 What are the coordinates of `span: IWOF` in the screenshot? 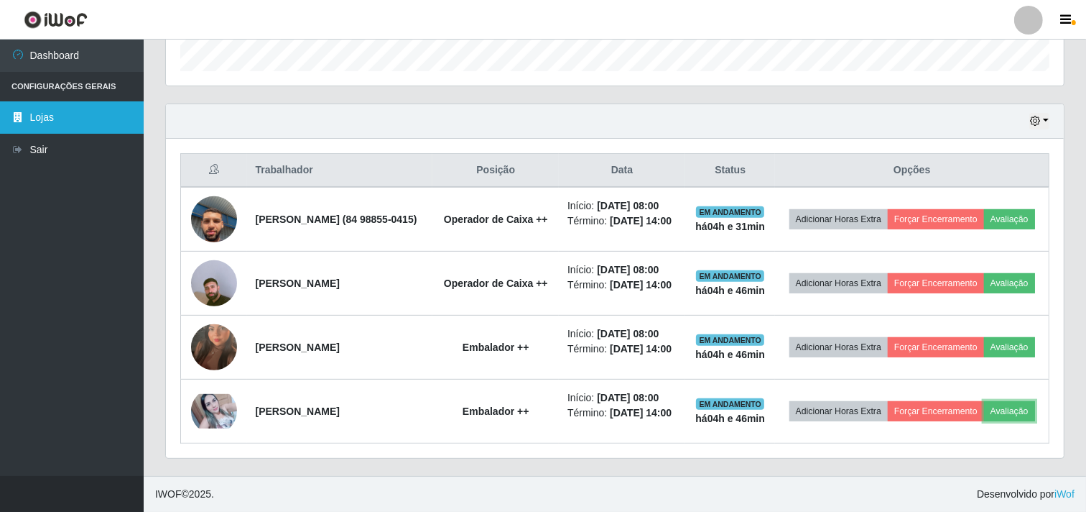 It's located at (168, 494).